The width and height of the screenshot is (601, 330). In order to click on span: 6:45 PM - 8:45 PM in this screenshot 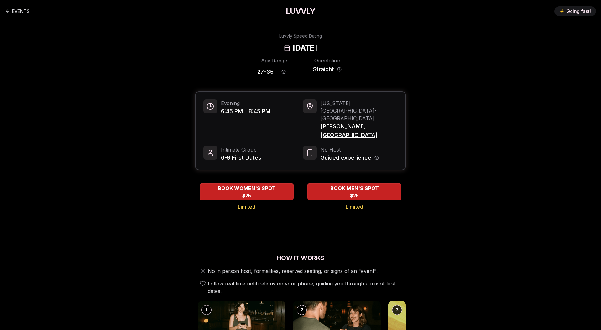, I will do `click(246, 111)`.